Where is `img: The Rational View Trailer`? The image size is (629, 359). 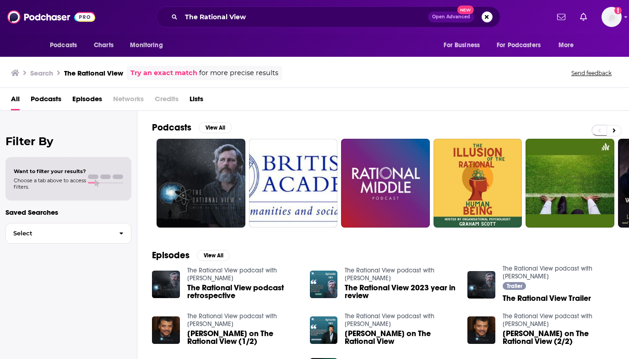 img: The Rational View Trailer is located at coordinates (481, 285).